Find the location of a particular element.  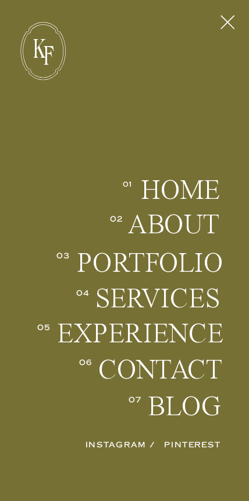

nav: Pinterest is located at coordinates (193, 445).